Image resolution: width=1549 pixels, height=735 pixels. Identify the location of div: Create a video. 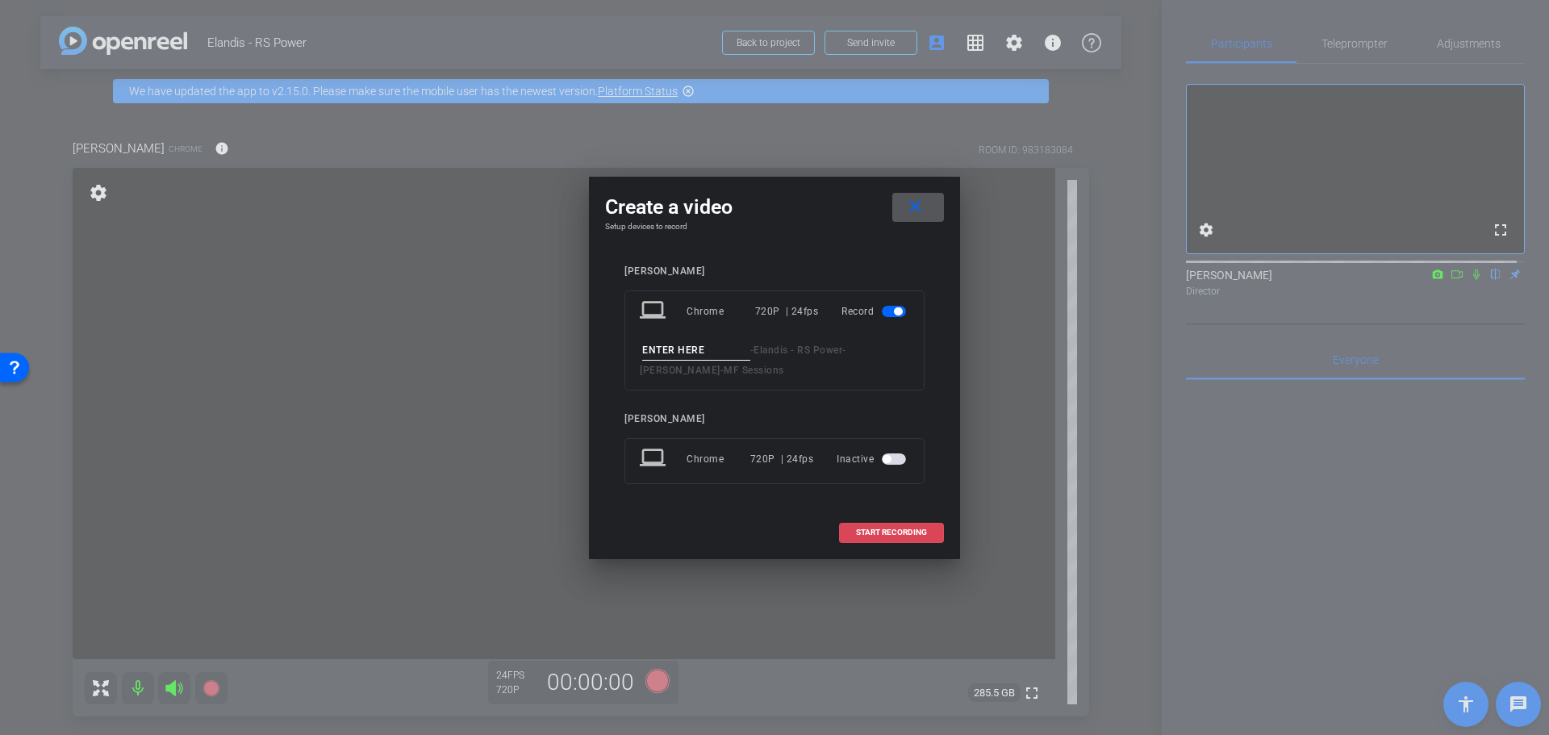
(774, 207).